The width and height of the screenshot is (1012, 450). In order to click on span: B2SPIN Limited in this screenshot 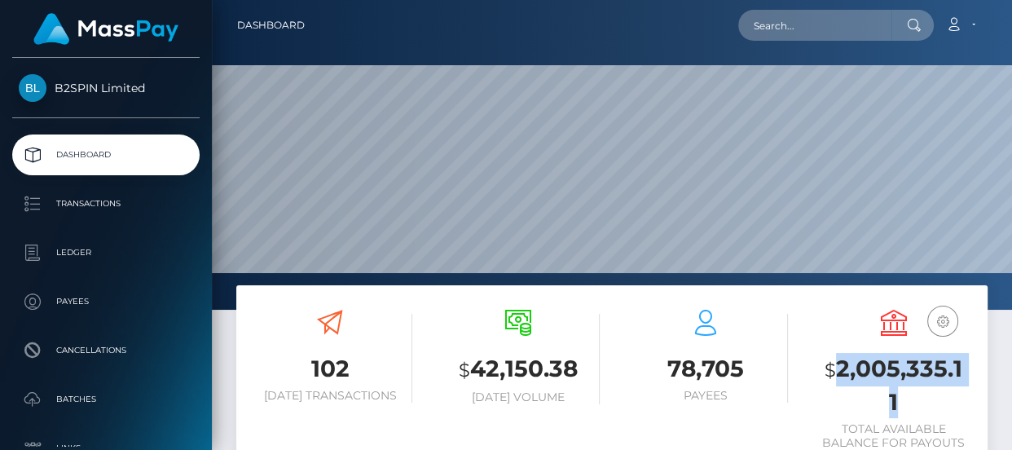, I will do `click(106, 88)`.